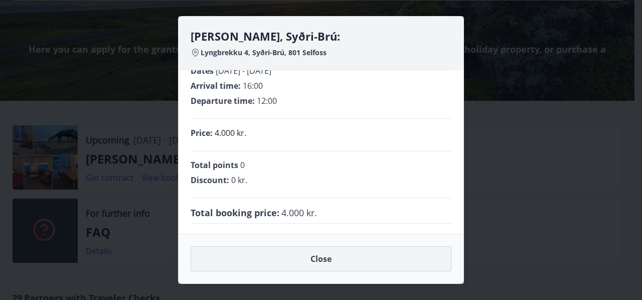 This screenshot has height=300, width=642. What do you see at coordinates (321, 259) in the screenshot?
I see `button: Close` at bounding box center [321, 259].